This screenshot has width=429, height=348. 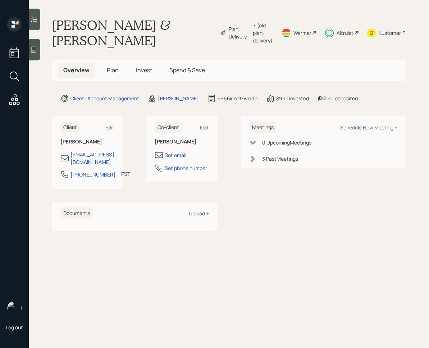 What do you see at coordinates (345, 33) in the screenshot?
I see `div: Altruist` at bounding box center [345, 33].